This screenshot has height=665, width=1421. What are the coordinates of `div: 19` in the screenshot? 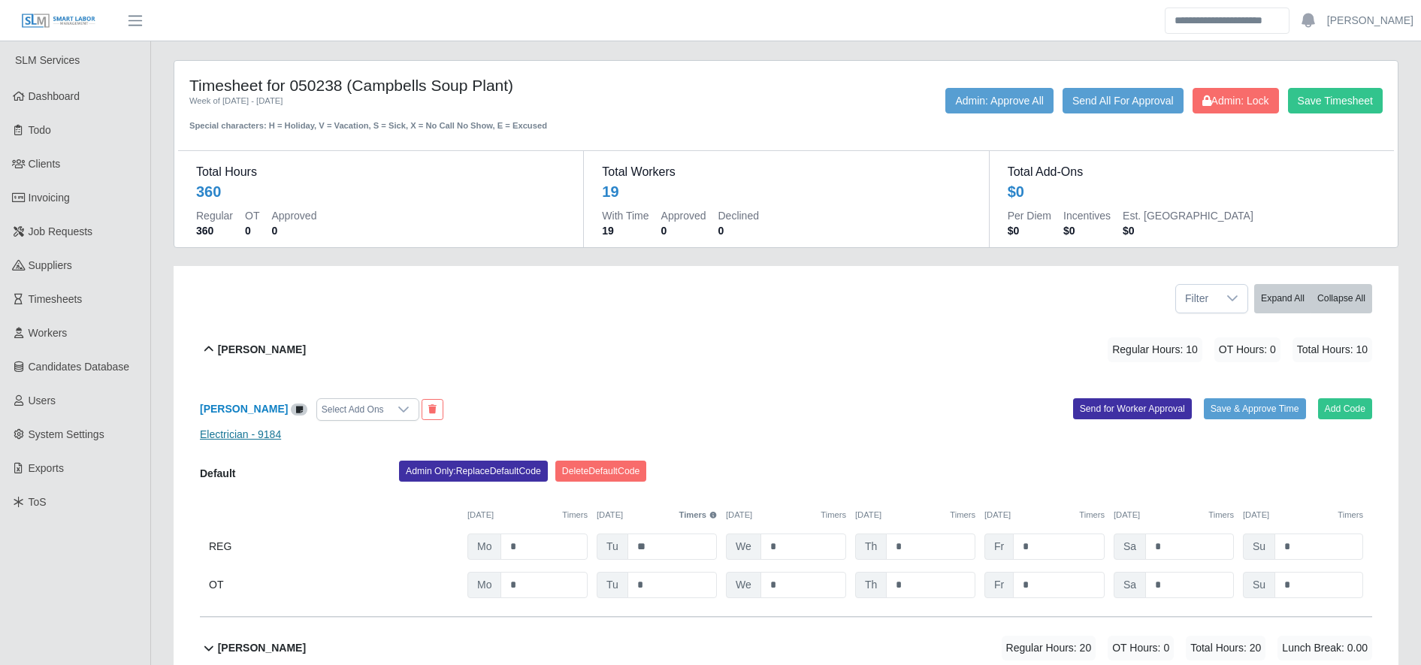 It's located at (610, 192).